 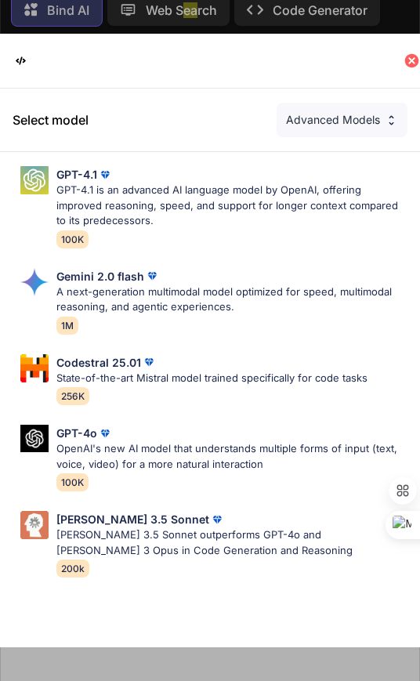 I want to click on p: State-of-the-art Mistral model trained specifically for code tasks, so click(x=212, y=378).